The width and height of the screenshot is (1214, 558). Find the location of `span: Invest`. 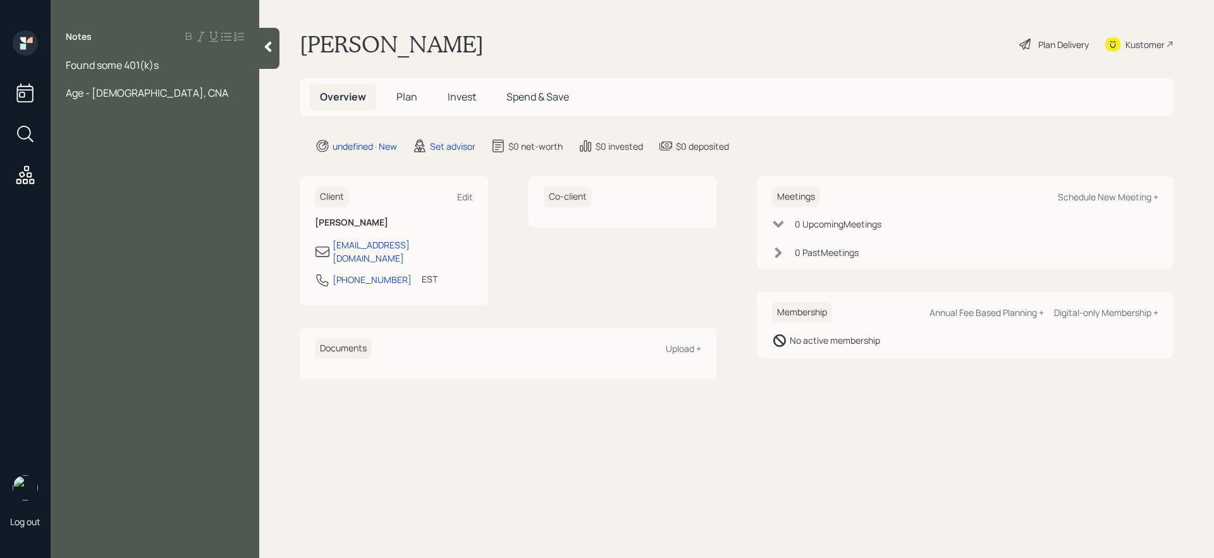

span: Invest is located at coordinates (462, 97).